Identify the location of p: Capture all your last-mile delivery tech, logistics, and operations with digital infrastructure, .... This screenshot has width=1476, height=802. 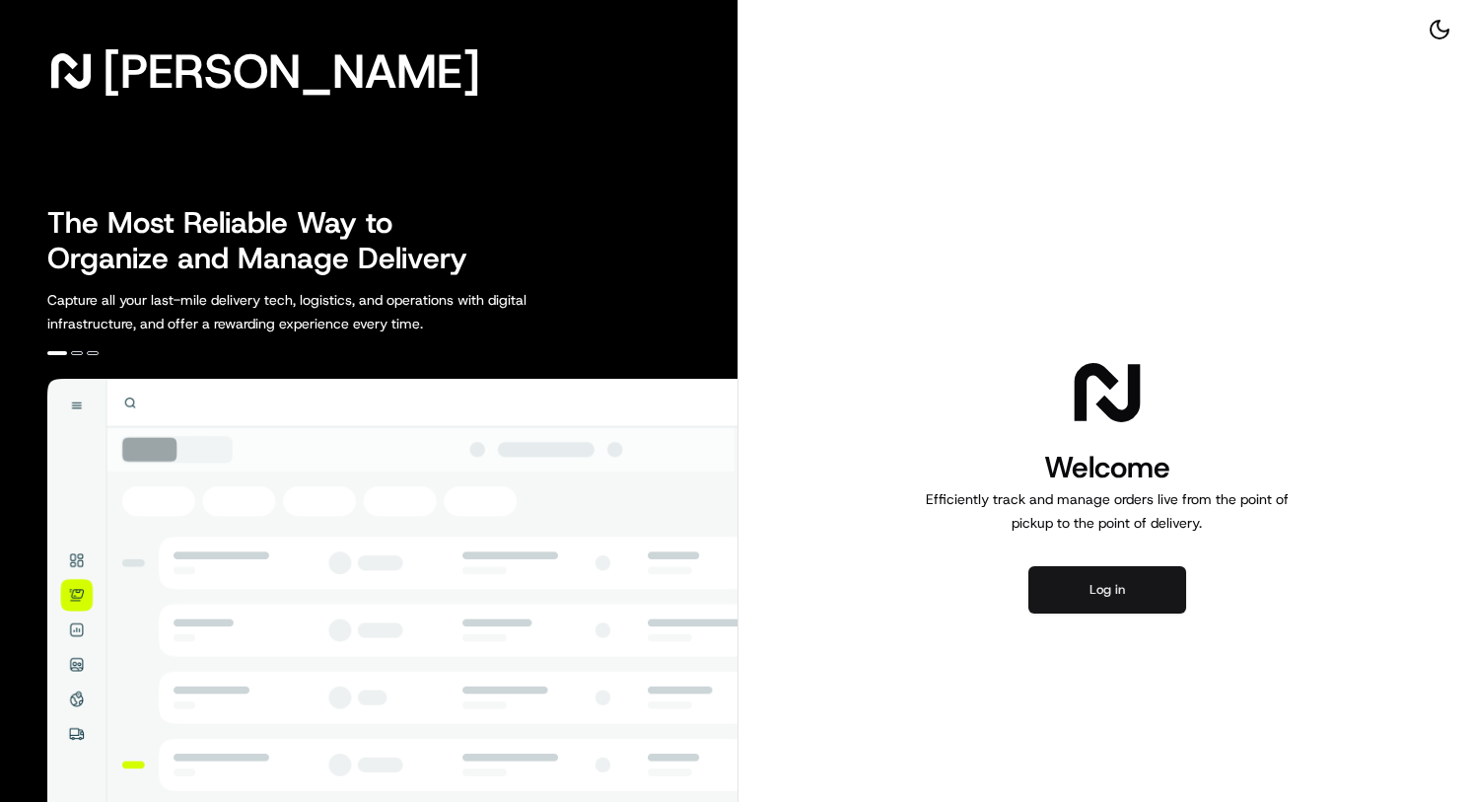
(331, 312).